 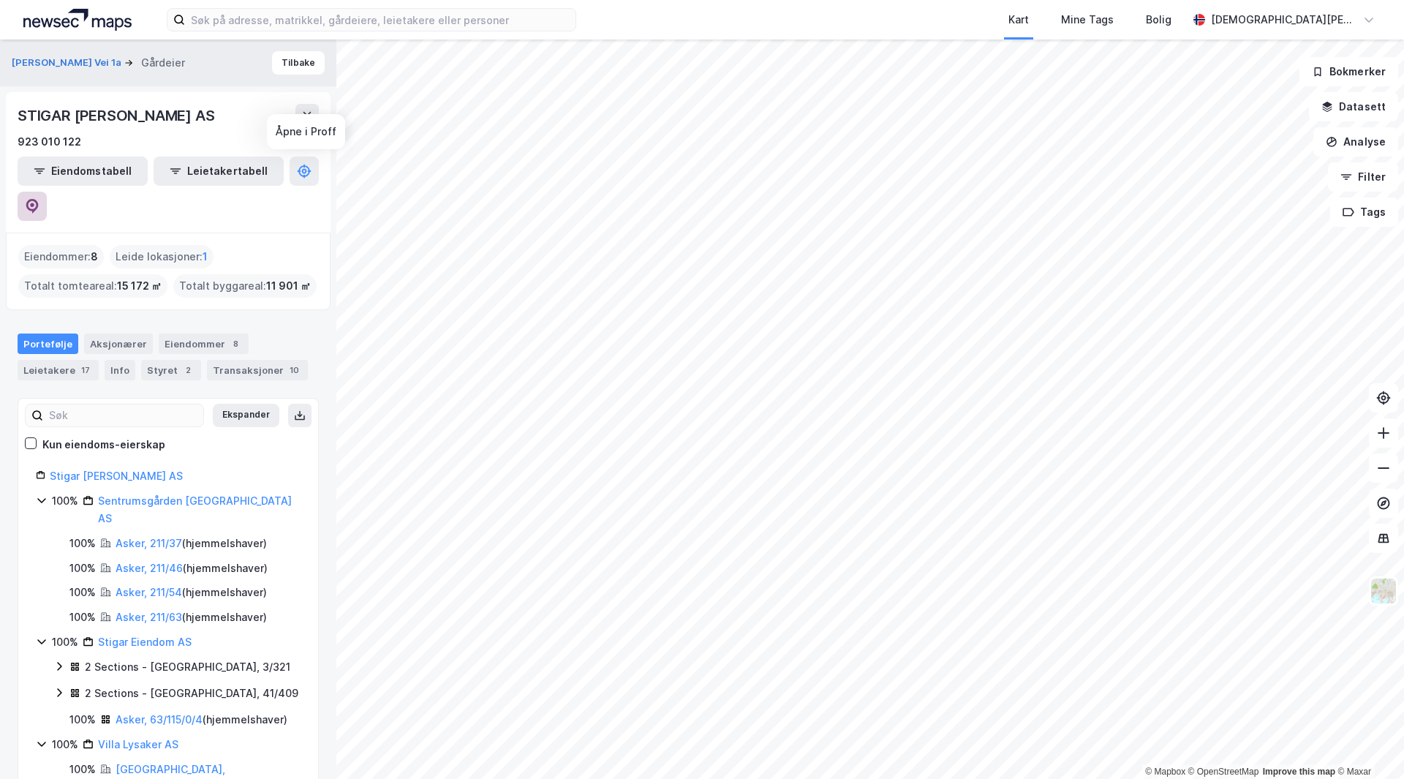 What do you see at coordinates (246, 415) in the screenshot?
I see `button: Ekspander` at bounding box center [246, 415].